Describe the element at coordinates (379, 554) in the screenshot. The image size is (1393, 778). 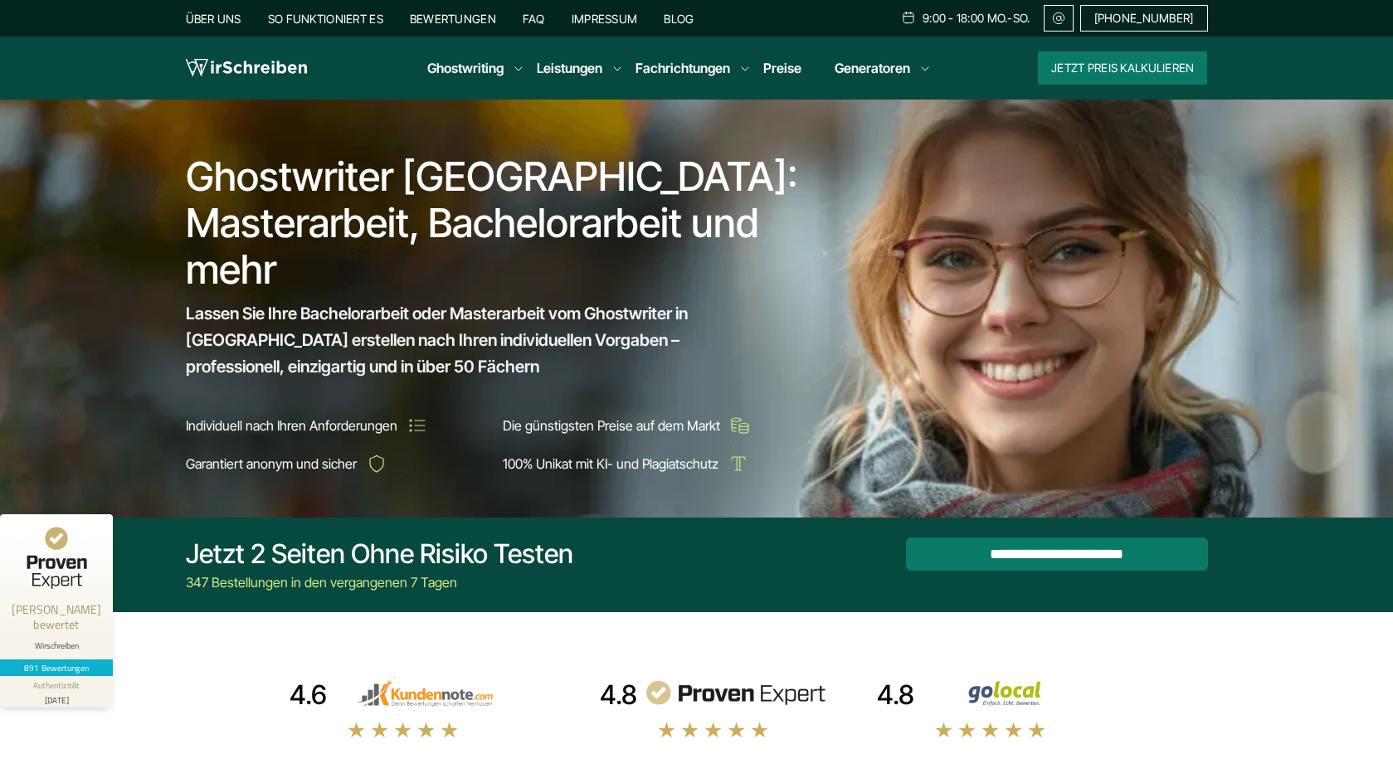
I see `div: Jetzt 2 Seiten ohne Risiko testen` at that location.